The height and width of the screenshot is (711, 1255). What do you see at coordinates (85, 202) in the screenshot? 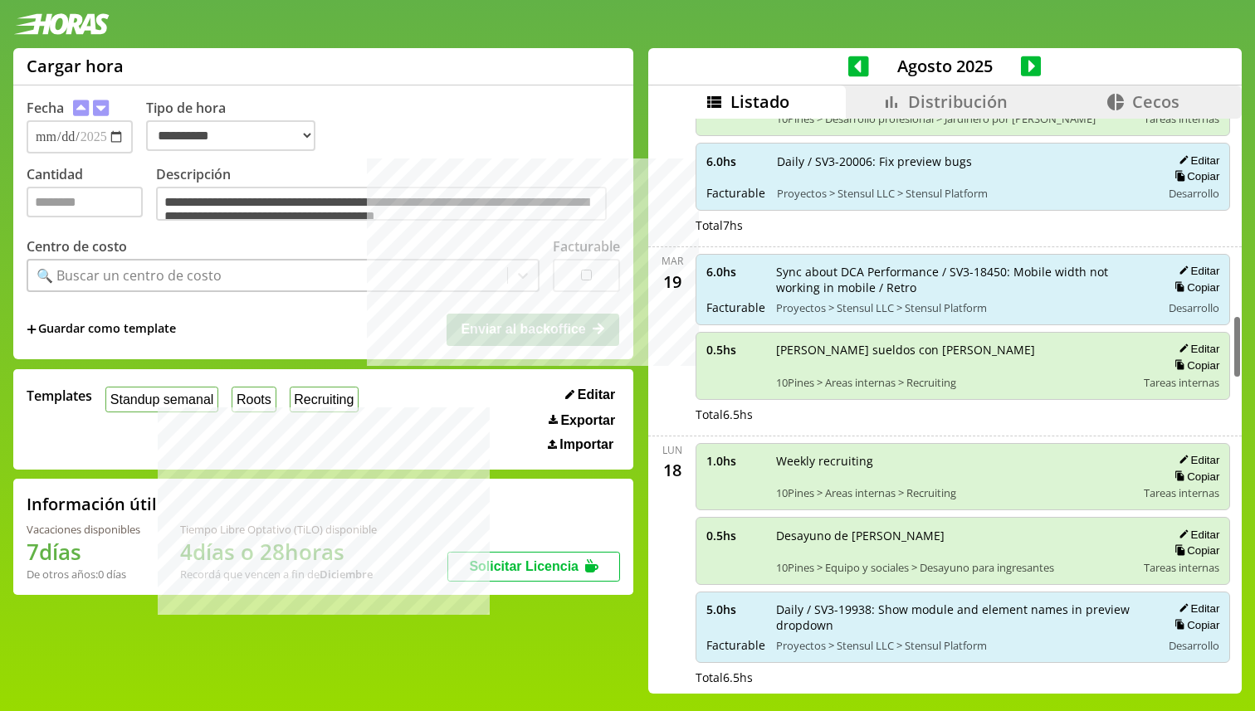
I see `input: Cantidad` at bounding box center [85, 202].